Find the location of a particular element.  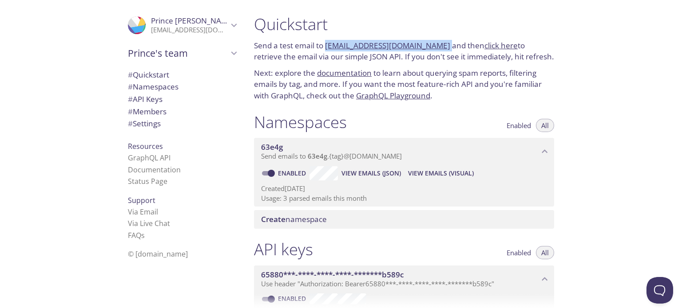

p: Usage: 3 parsed emails this month is located at coordinates (404, 198).